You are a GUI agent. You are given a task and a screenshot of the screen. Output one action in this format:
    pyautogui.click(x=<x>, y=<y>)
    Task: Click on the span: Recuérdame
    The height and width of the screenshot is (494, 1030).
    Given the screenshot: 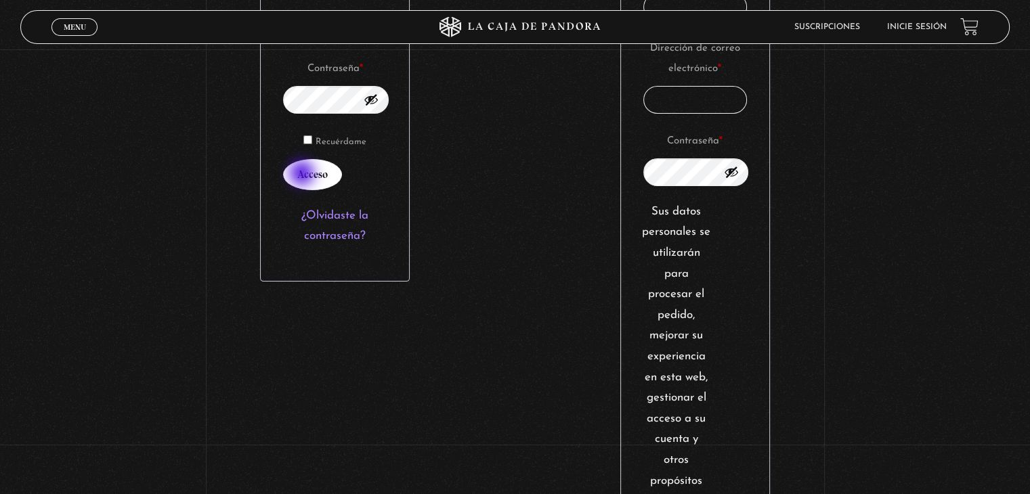 What is the action you would take?
    pyautogui.click(x=340, y=141)
    